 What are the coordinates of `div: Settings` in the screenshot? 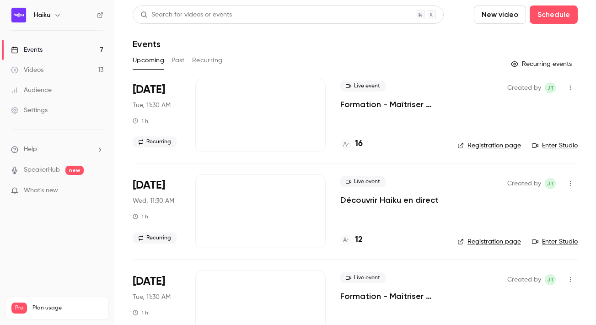 It's located at (29, 110).